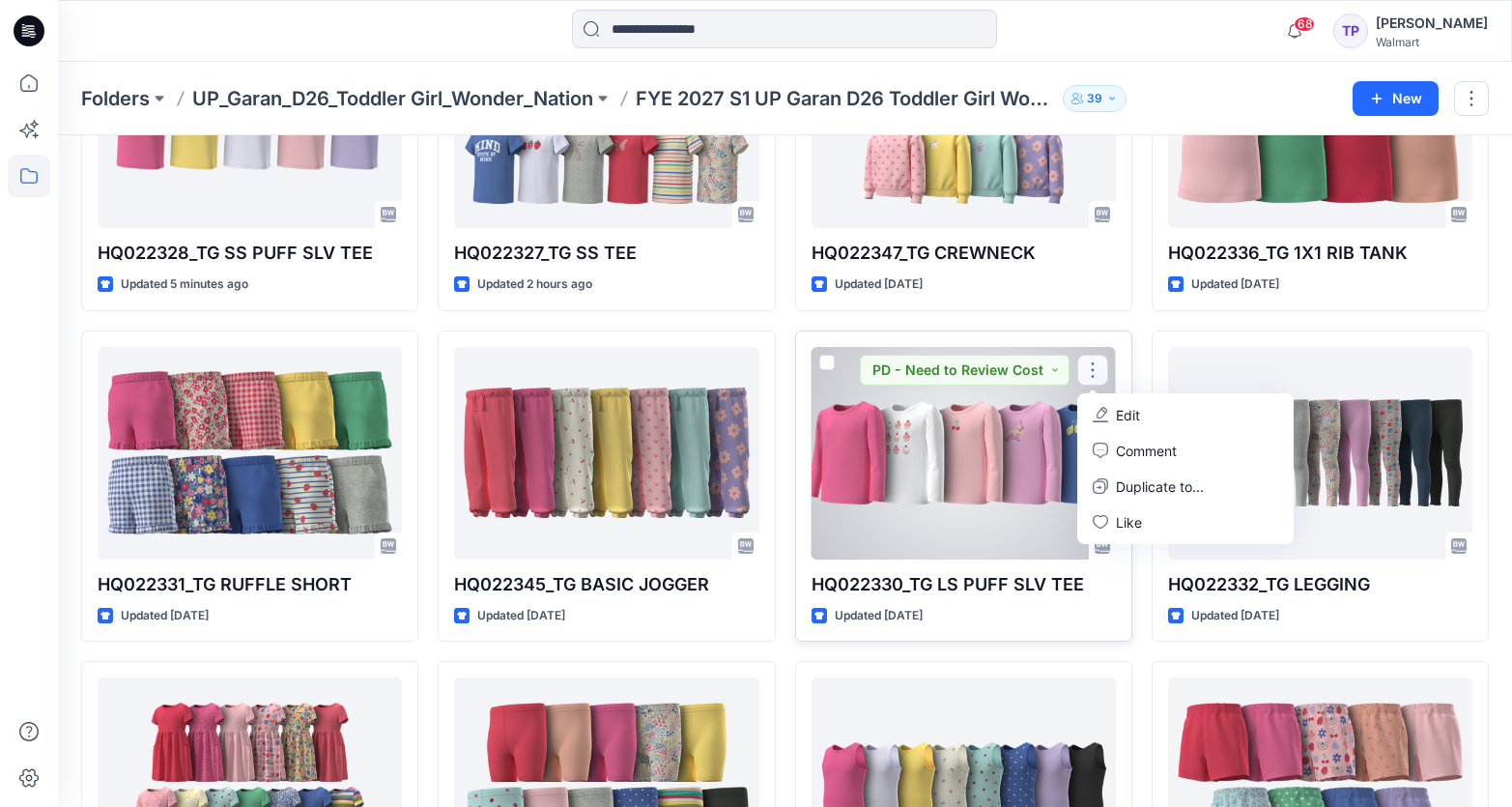 The height and width of the screenshot is (807, 1512). Describe the element at coordinates (393, 99) in the screenshot. I see `p: UP_Garan_D26_Toddler Girl_Wonder_Nation` at that location.